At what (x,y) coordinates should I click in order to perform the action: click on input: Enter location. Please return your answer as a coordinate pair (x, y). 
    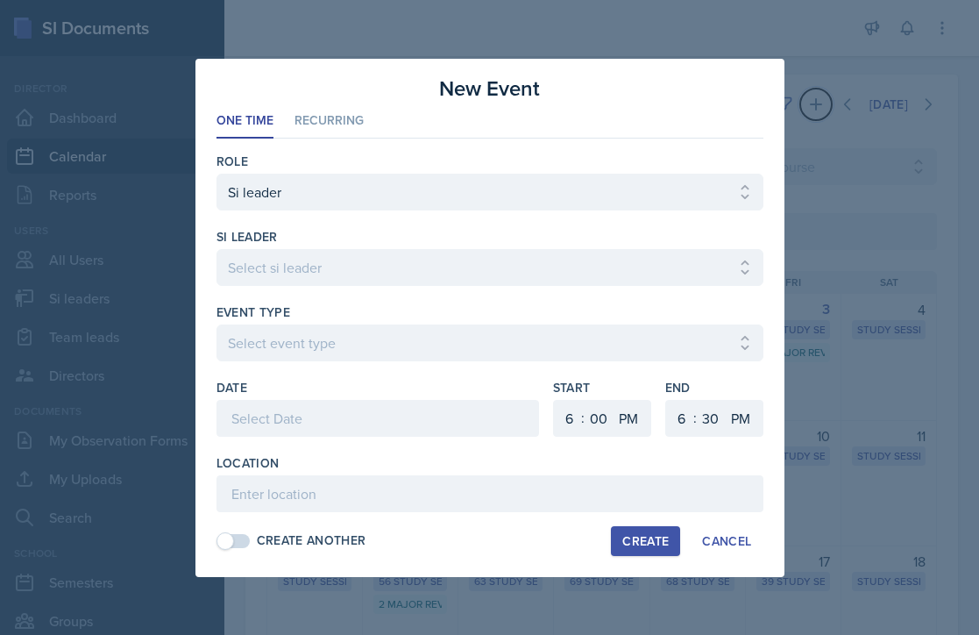
    Looking at the image, I should click on (490, 494).